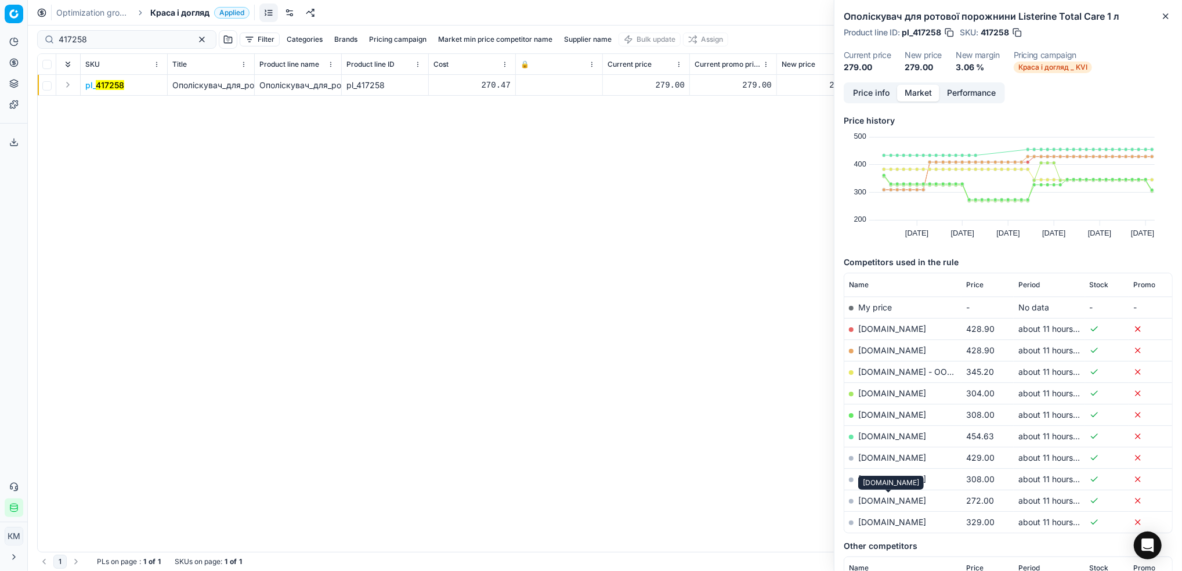 The width and height of the screenshot is (1182, 571). What do you see at coordinates (980, 436) in the screenshot?
I see `span: 454.63` at bounding box center [980, 436].